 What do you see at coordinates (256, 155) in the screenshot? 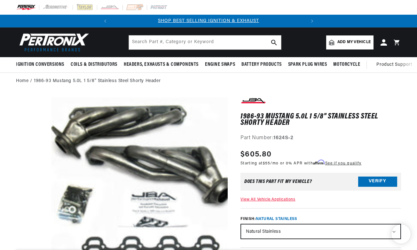
I see `span: $605.80` at bounding box center [256, 155].